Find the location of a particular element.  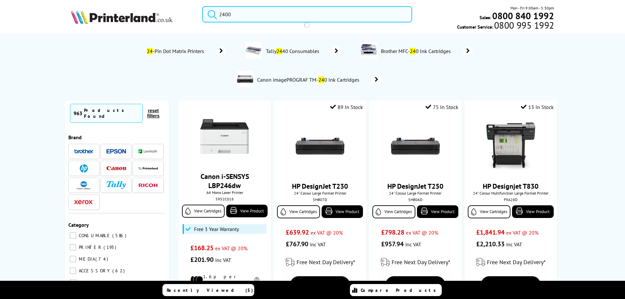

img: Tally is located at coordinates (116, 185).